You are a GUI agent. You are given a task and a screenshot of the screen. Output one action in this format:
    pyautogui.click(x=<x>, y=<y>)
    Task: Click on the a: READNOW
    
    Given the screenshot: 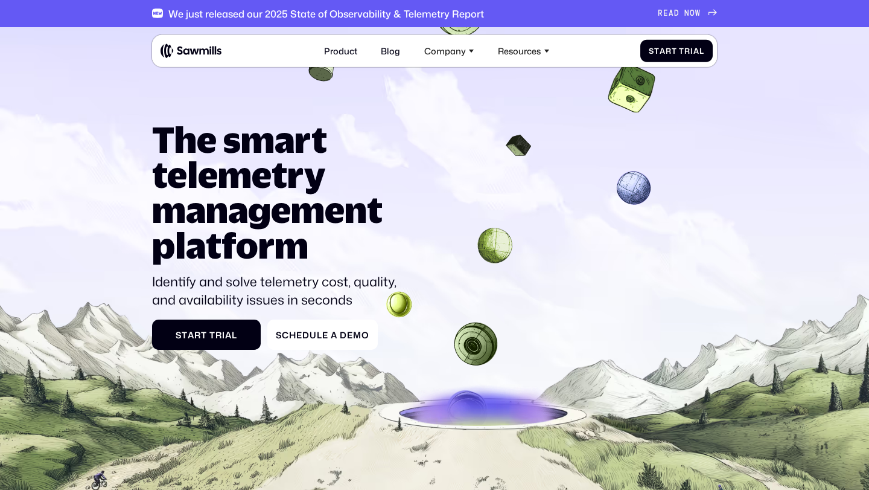 What is the action you would take?
    pyautogui.click(x=688, y=13)
    